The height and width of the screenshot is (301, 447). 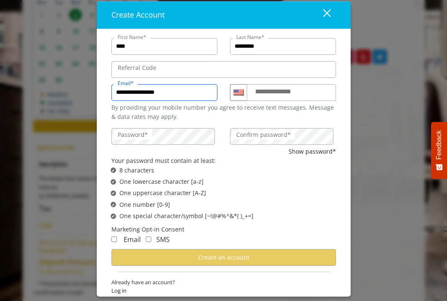 What do you see at coordinates (322, 15) in the screenshot?
I see `button: close dialog` at bounding box center [322, 15].